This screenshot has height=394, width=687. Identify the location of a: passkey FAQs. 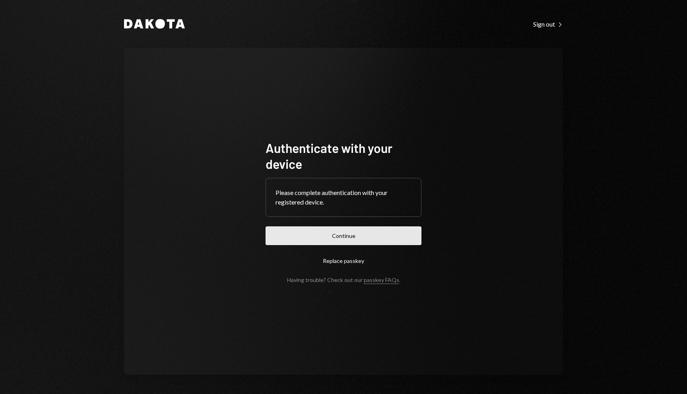
(381, 280).